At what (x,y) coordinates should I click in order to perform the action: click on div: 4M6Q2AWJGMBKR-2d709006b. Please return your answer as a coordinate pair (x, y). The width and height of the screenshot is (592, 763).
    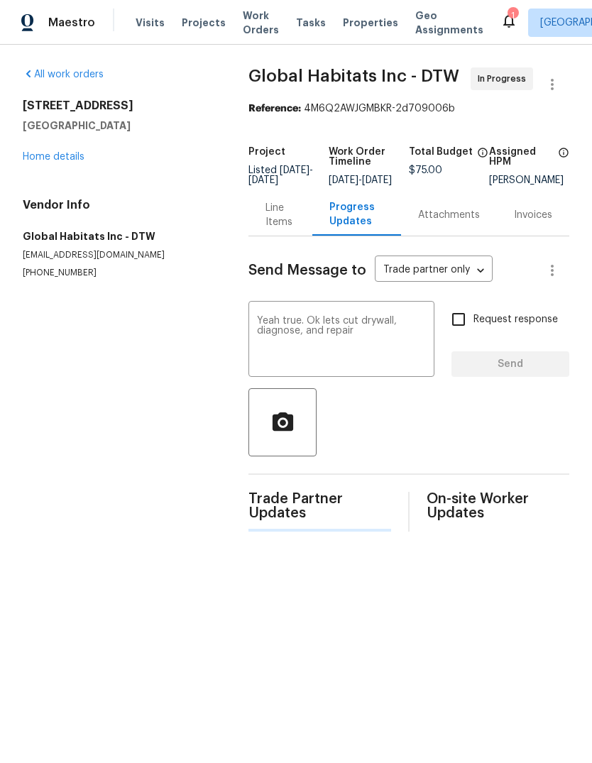
    Looking at the image, I should click on (409, 109).